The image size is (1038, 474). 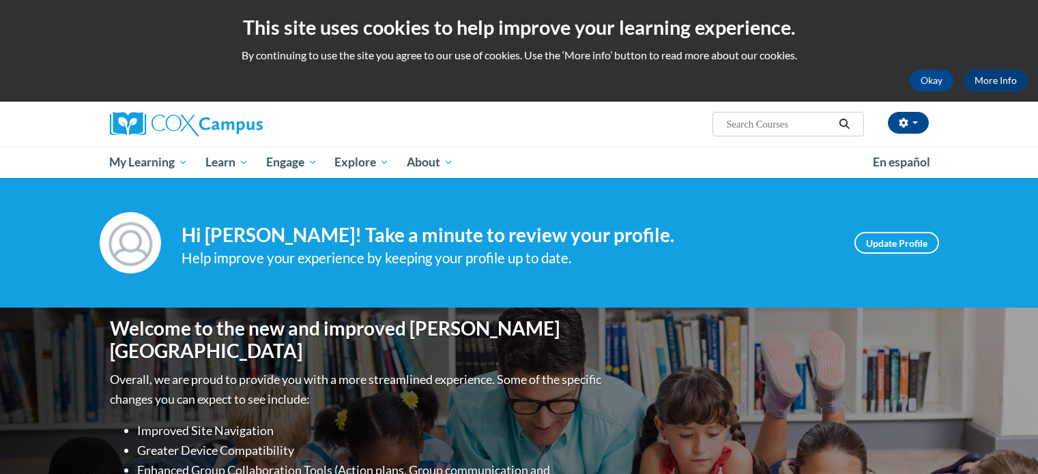 I want to click on a: En español, so click(x=901, y=162).